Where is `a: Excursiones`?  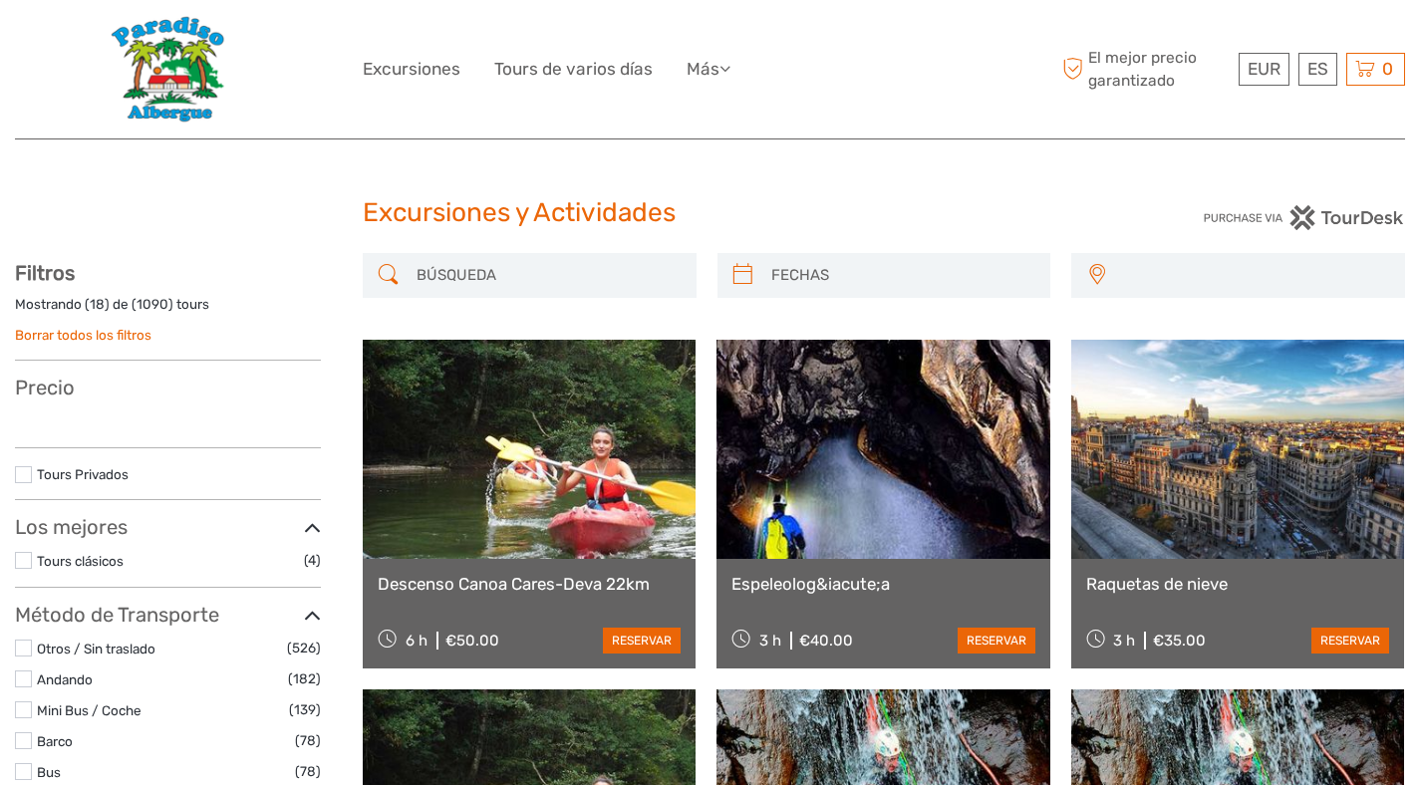 a: Excursiones is located at coordinates (412, 69).